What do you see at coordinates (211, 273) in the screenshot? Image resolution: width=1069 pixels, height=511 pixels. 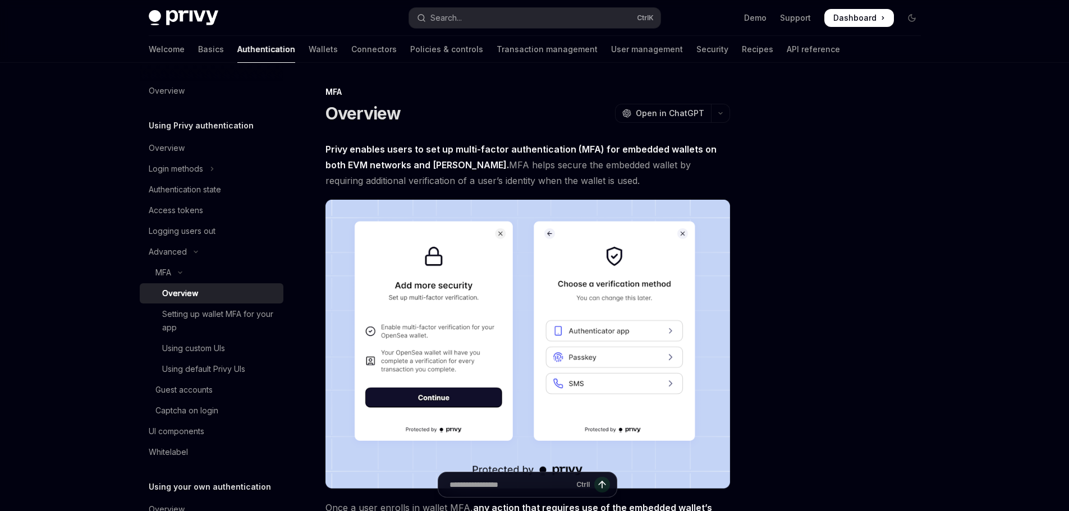 I see `button: Toggle MFA section` at bounding box center [211, 273].